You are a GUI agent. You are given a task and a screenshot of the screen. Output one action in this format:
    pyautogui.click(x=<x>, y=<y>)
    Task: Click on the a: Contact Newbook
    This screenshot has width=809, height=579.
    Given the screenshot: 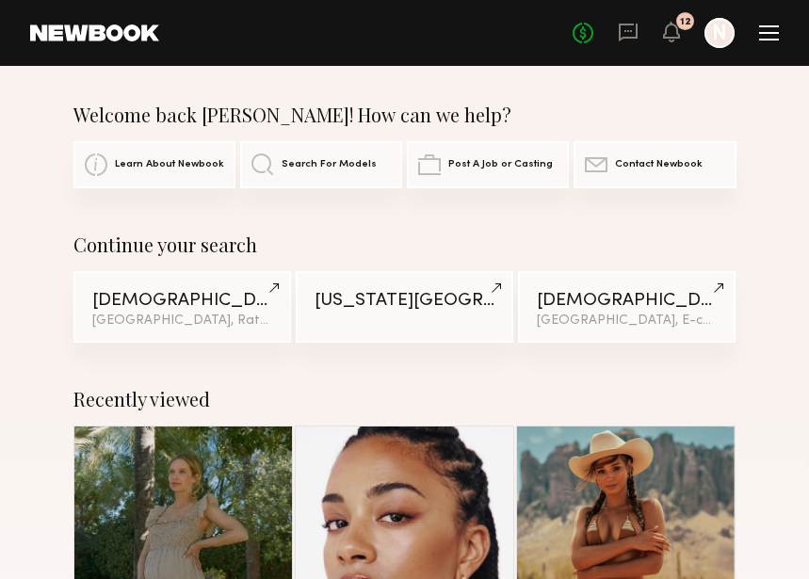 What is the action you would take?
    pyautogui.click(x=654, y=165)
    